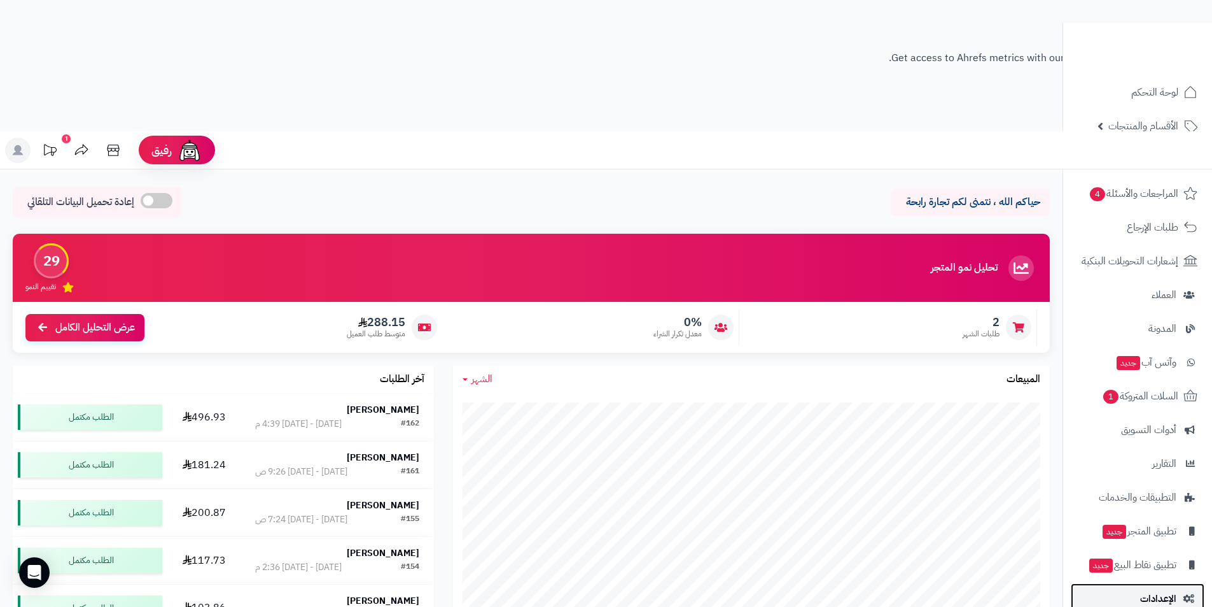 Image resolution: width=1212 pixels, height=607 pixels. I want to click on h3: تحليل نمو المتجر, so click(964, 268).